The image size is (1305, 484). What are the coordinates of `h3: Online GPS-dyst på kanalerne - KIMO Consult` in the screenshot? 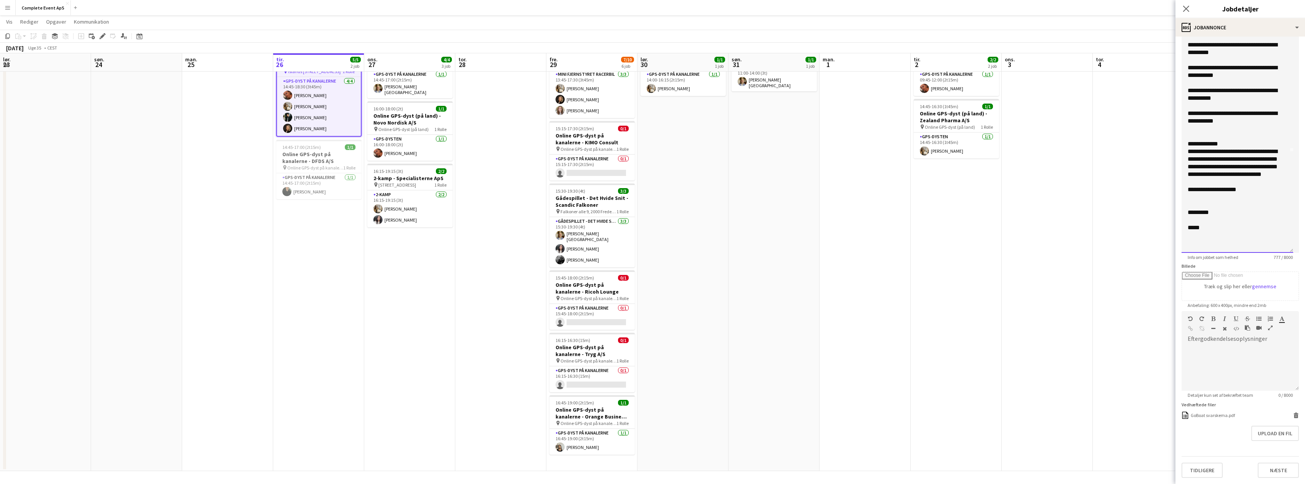 It's located at (592, 139).